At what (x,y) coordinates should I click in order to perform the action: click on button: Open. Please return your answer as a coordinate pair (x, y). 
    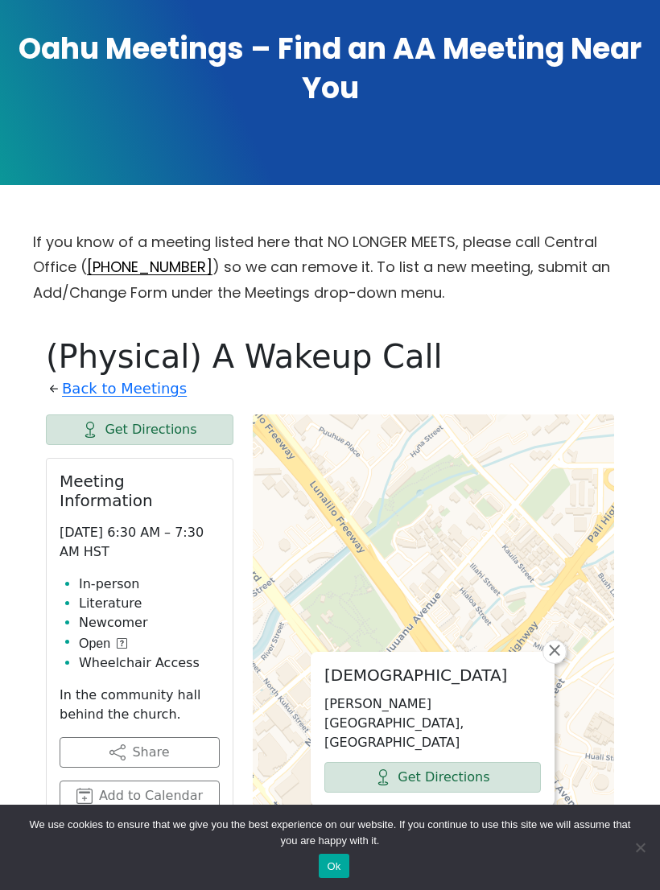
    Looking at the image, I should click on (103, 644).